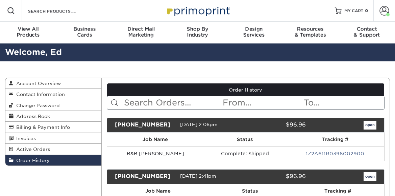  Describe the element at coordinates (53, 127) in the screenshot. I see `a: Billing & Payment Info` at that location.